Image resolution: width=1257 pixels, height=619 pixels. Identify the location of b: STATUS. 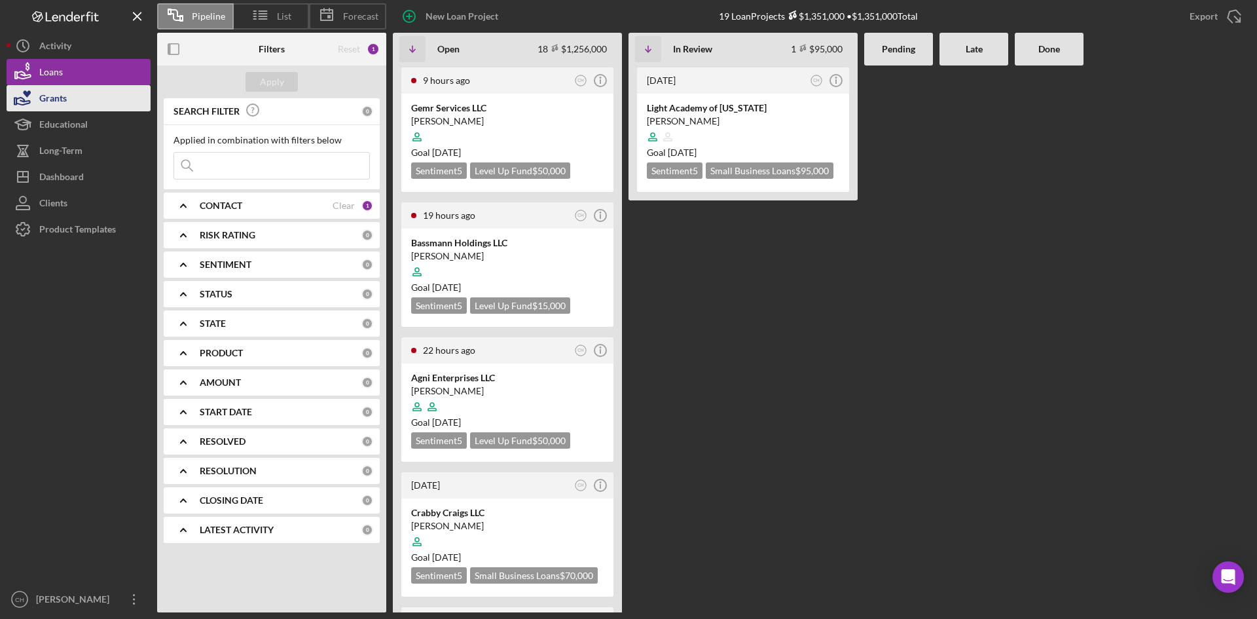
(216, 294).